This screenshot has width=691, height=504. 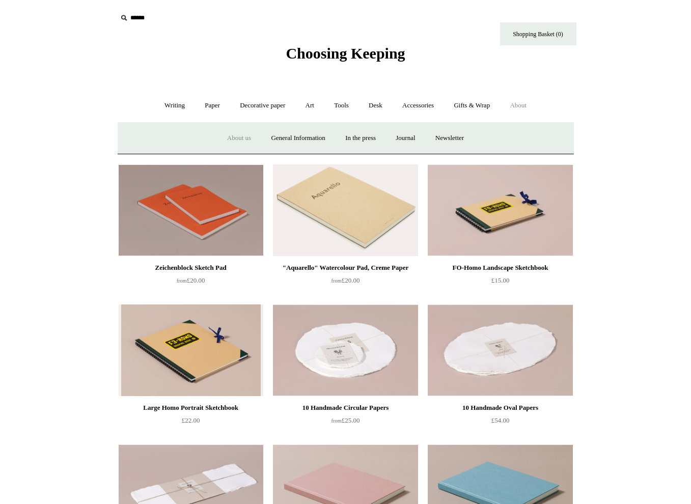 What do you see at coordinates (375, 105) in the screenshot?
I see `a: Desk` at bounding box center [375, 105].